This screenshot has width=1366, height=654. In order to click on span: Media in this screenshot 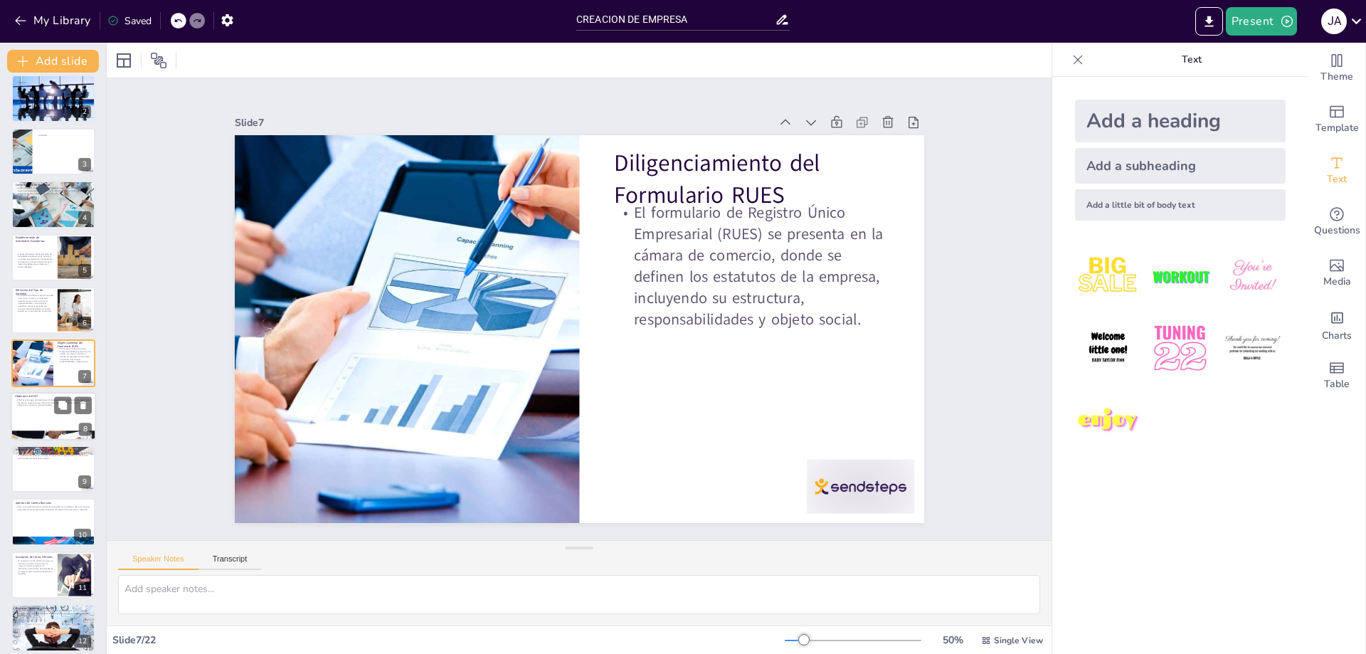, I will do `click(1336, 282)`.